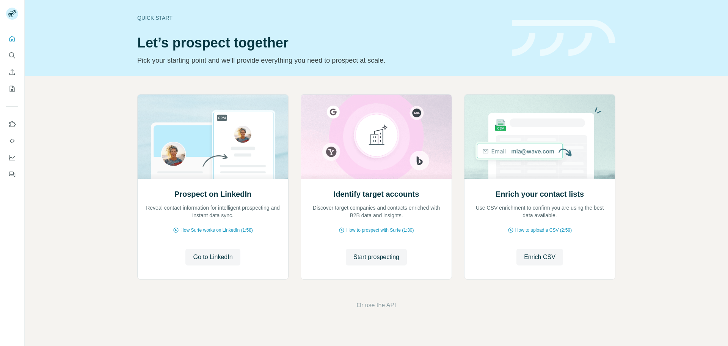 This screenshot has height=346, width=728. What do you see at coordinates (320, 43) in the screenshot?
I see `h1: Let’s prospect together` at bounding box center [320, 43].